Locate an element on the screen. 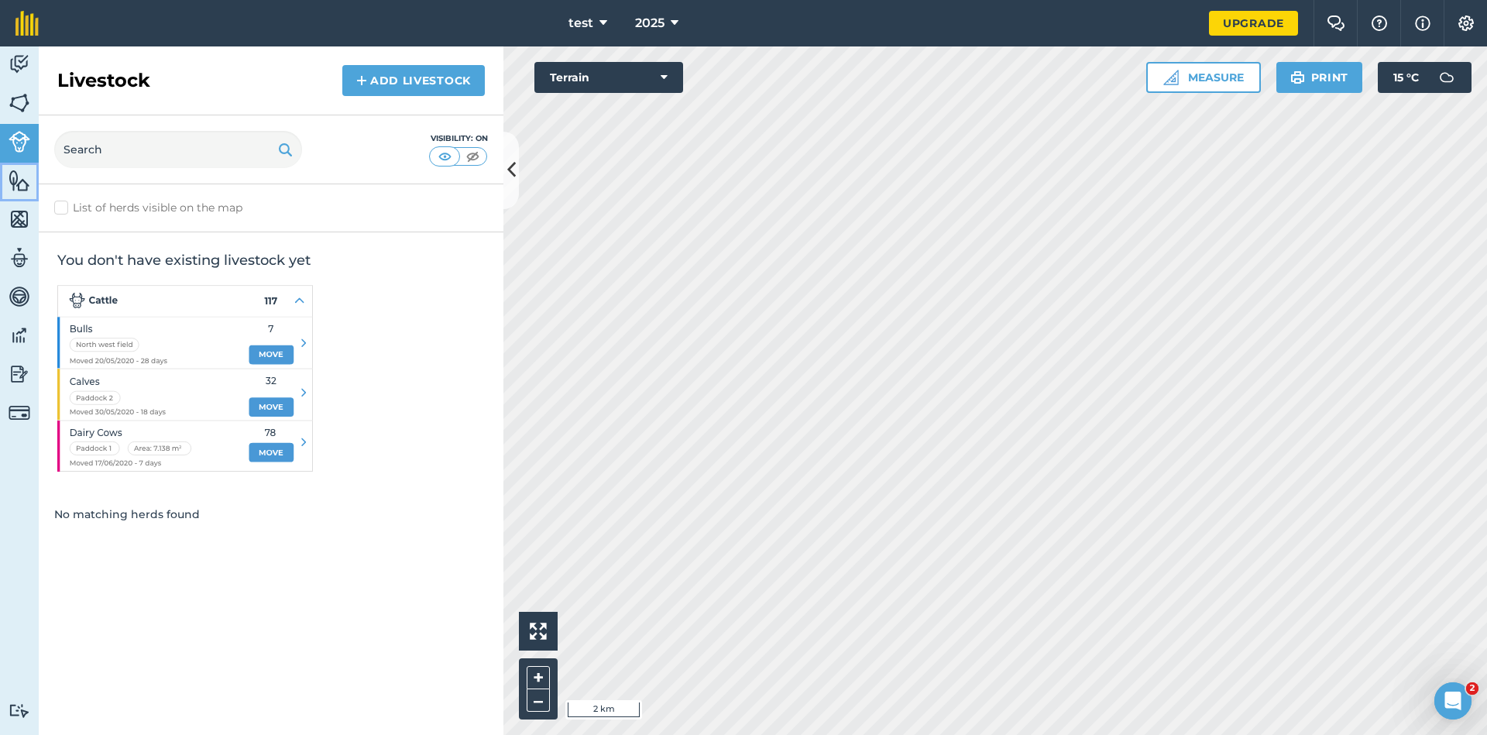 This screenshot has width=1487, height=735. img: fieldmargin Logo is located at coordinates (27, 23).